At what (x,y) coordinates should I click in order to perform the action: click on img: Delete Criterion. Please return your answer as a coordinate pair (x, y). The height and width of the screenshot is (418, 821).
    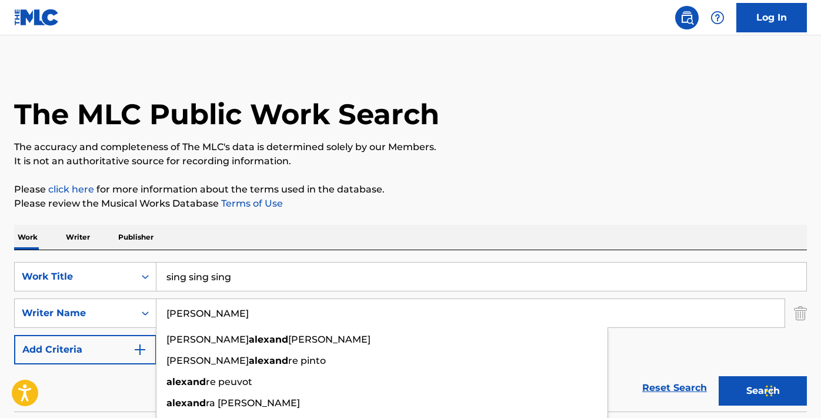
    Looking at the image, I should click on (801, 313).